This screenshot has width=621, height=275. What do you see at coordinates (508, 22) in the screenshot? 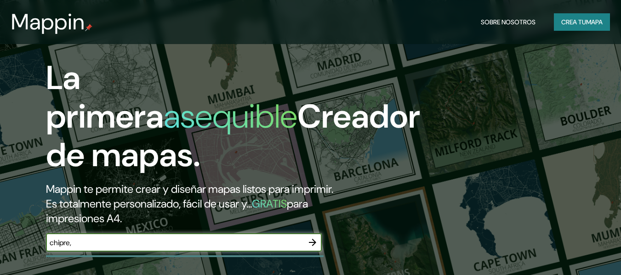
I see `font: Sobre nosotros` at bounding box center [508, 22].